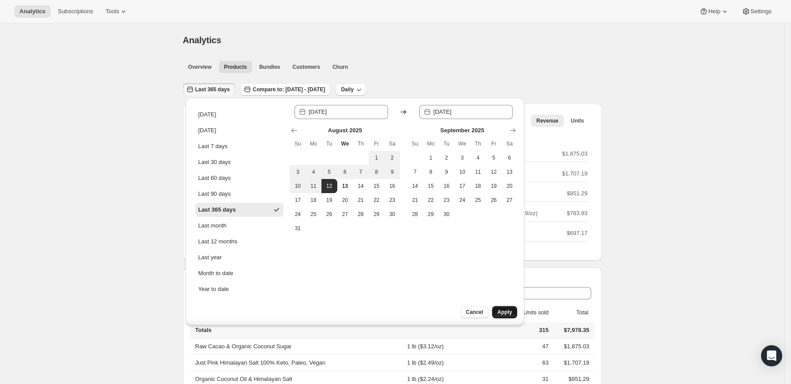 This screenshot has width=791, height=384. I want to click on span: Mo, so click(314, 144).